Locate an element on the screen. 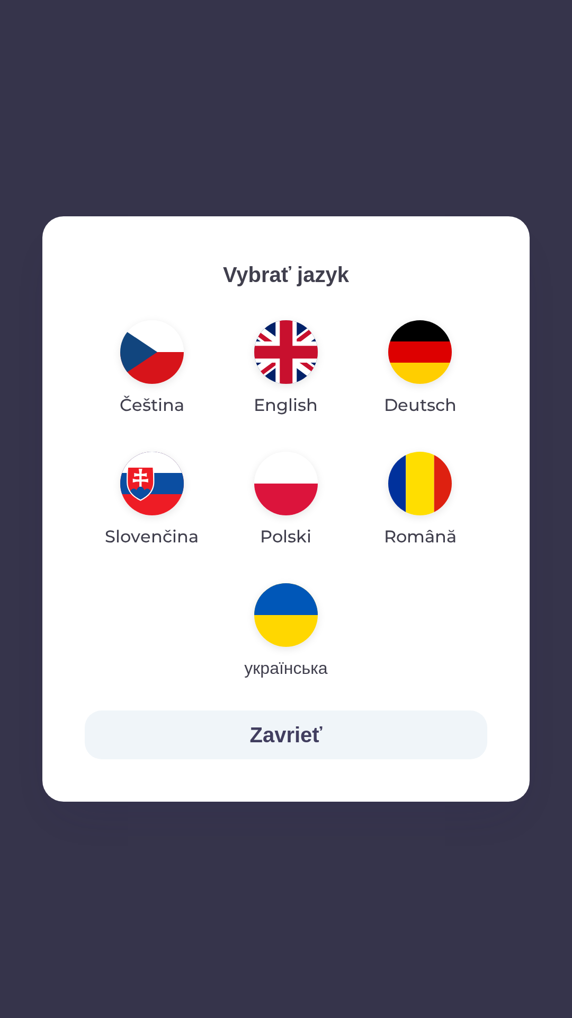 This screenshot has height=1018, width=572. img: en flag is located at coordinates (286, 352).